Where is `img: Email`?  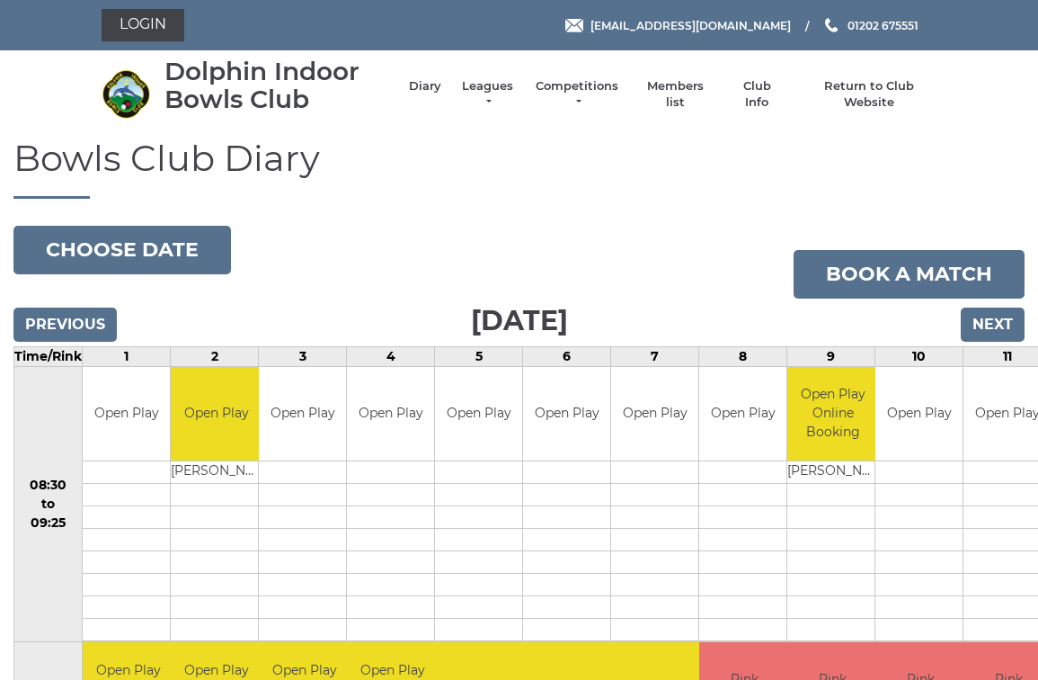
img: Email is located at coordinates (574, 25).